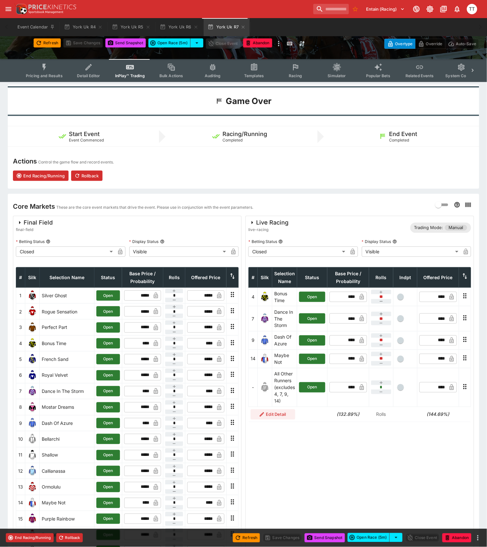 The width and height of the screenshot is (487, 547). What do you see at coordinates (46, 12) in the screenshot?
I see `img: Sportsbook Management` at bounding box center [46, 12].